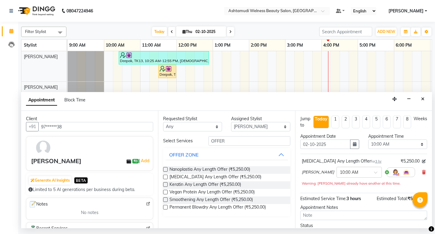 Image resolution: width=435 pixels, height=234 pixels. Describe the element at coordinates (41, 100) in the screenshot. I see `span: Appointment` at that location.